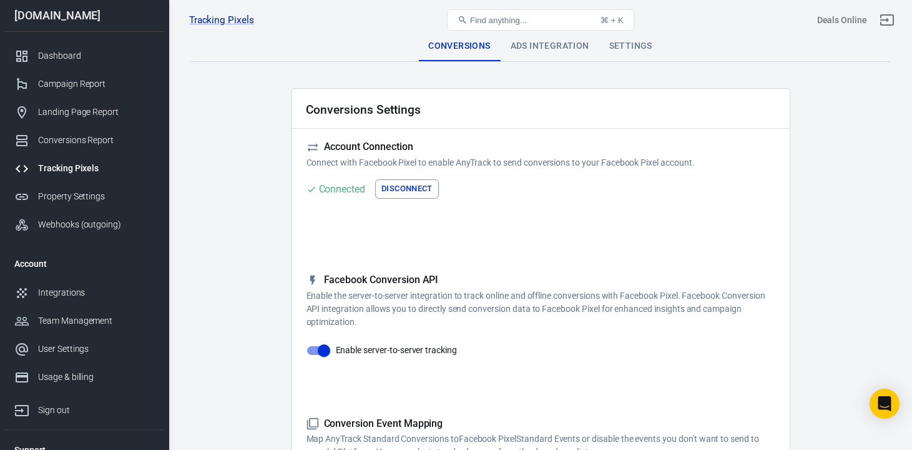  Describe the element at coordinates (96, 320) in the screenshot. I see `div: Team Management` at that location.